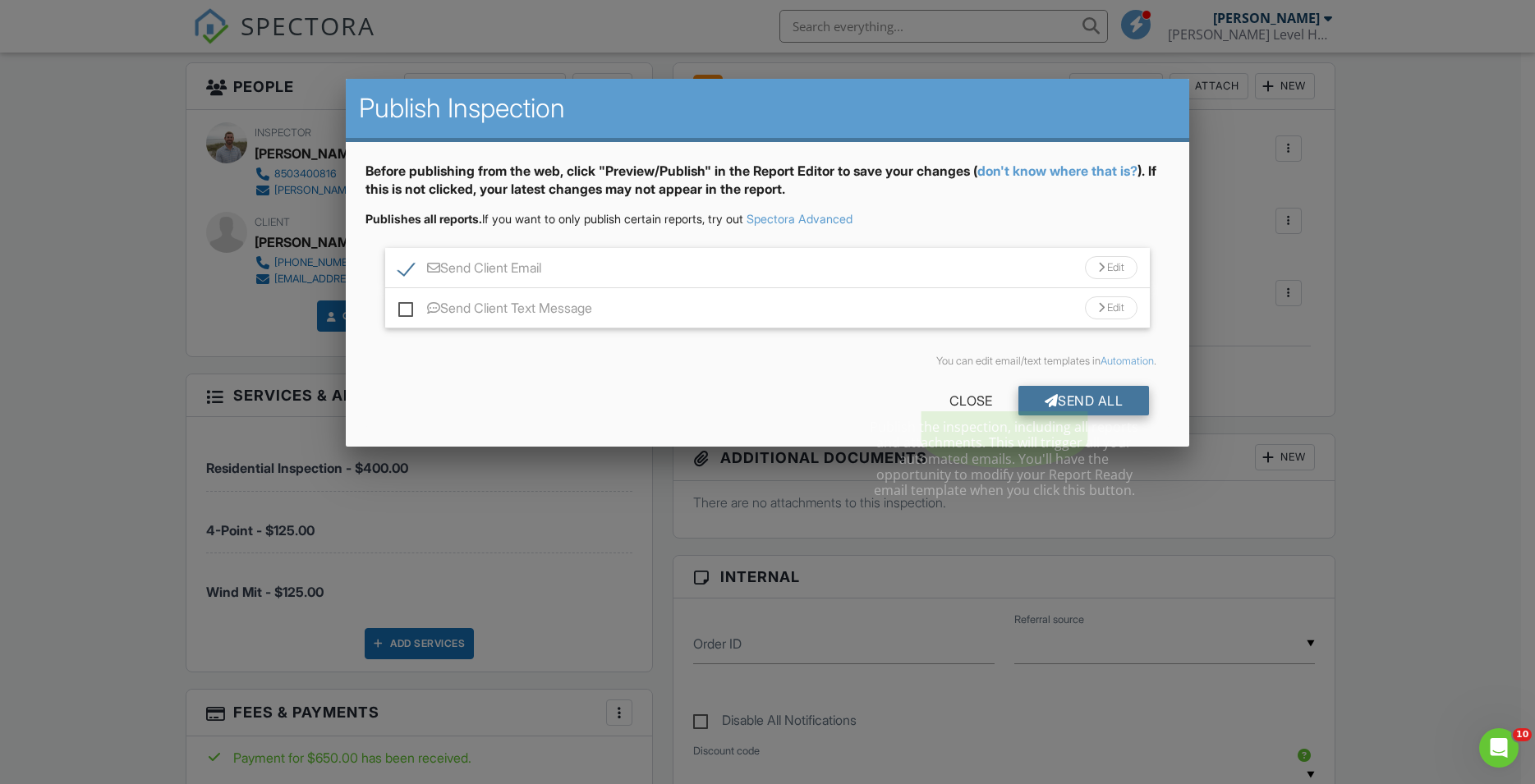 The image size is (1535, 784). Describe the element at coordinates (495, 310) in the screenshot. I see `label: Send Client Text Message` at that location.